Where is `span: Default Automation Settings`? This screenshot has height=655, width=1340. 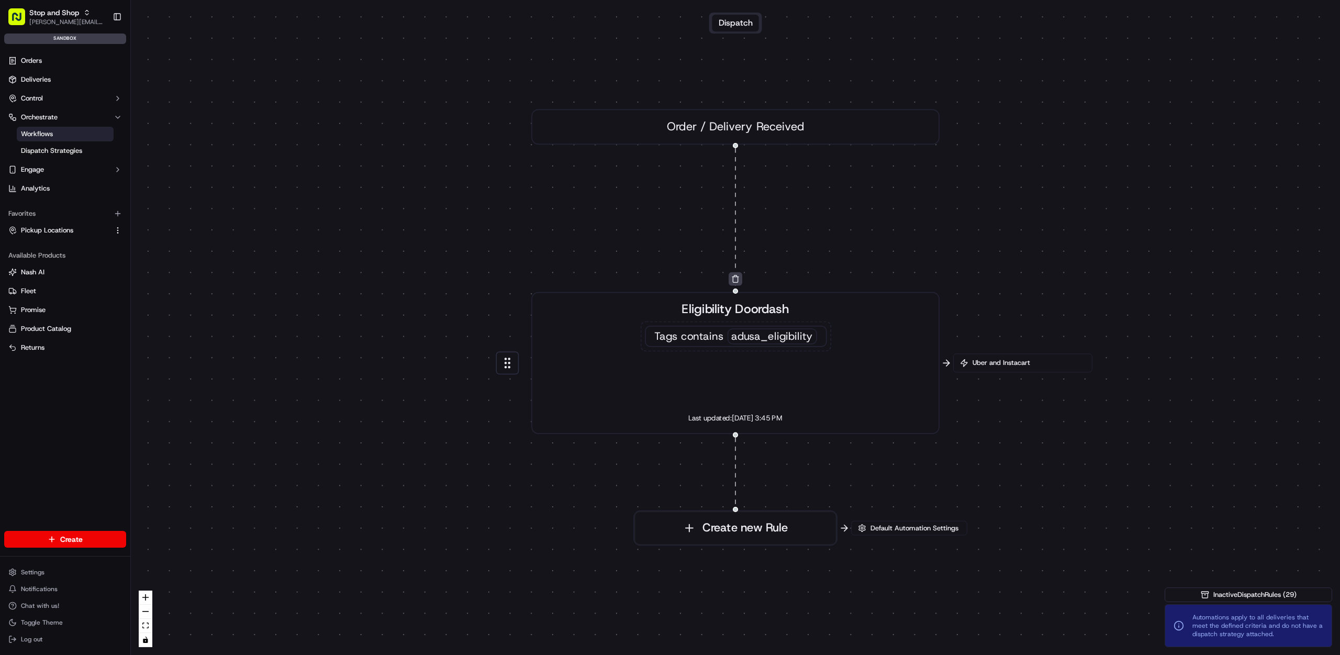 span: Default Automation Settings is located at coordinates (914, 528).